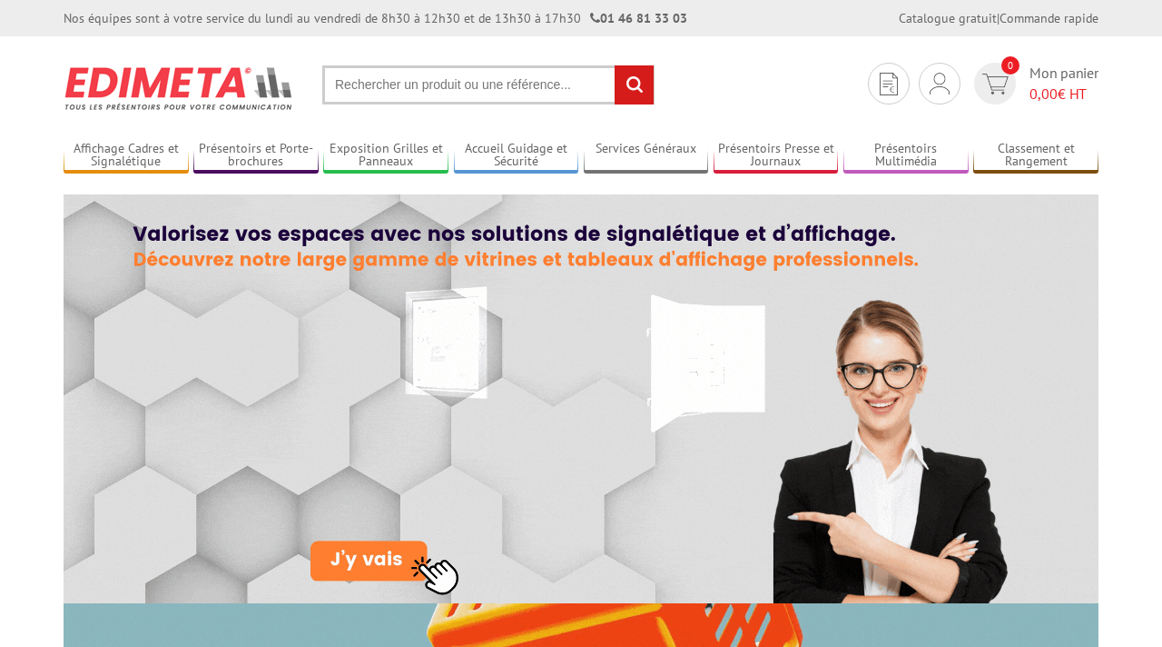 The image size is (1162, 647). What do you see at coordinates (386, 155) in the screenshot?
I see `a: Exposition Grilles et Panneaux` at bounding box center [386, 155].